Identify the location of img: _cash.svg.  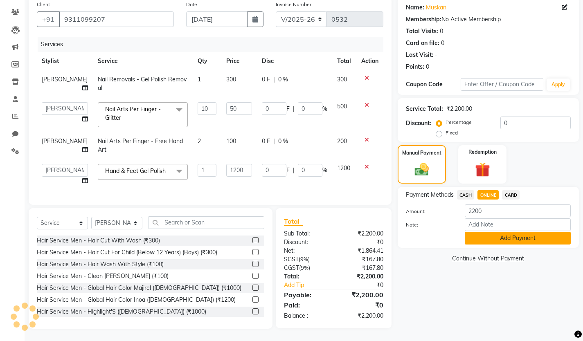
(422, 170).